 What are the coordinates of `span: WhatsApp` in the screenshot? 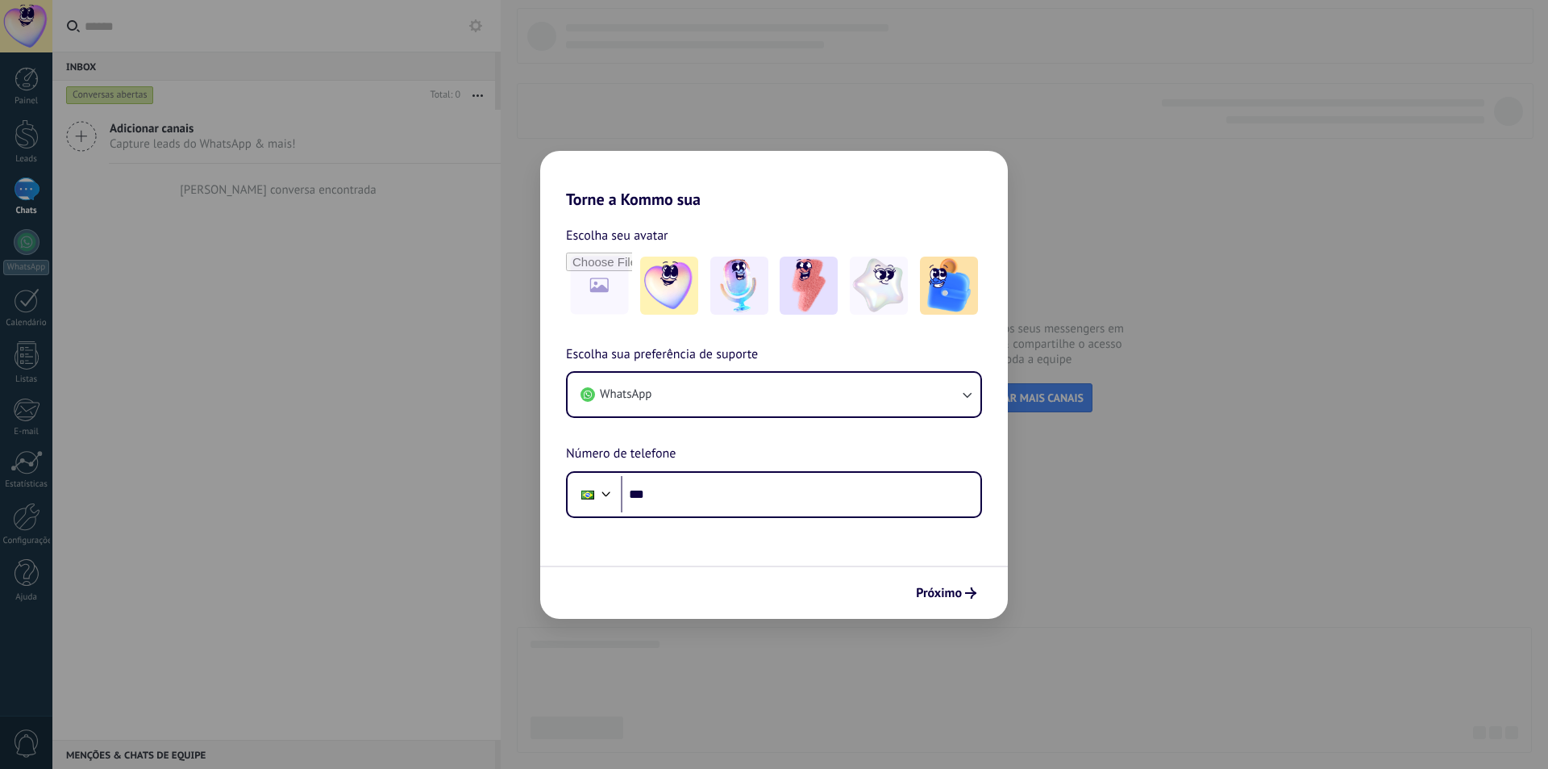 It's located at (626, 394).